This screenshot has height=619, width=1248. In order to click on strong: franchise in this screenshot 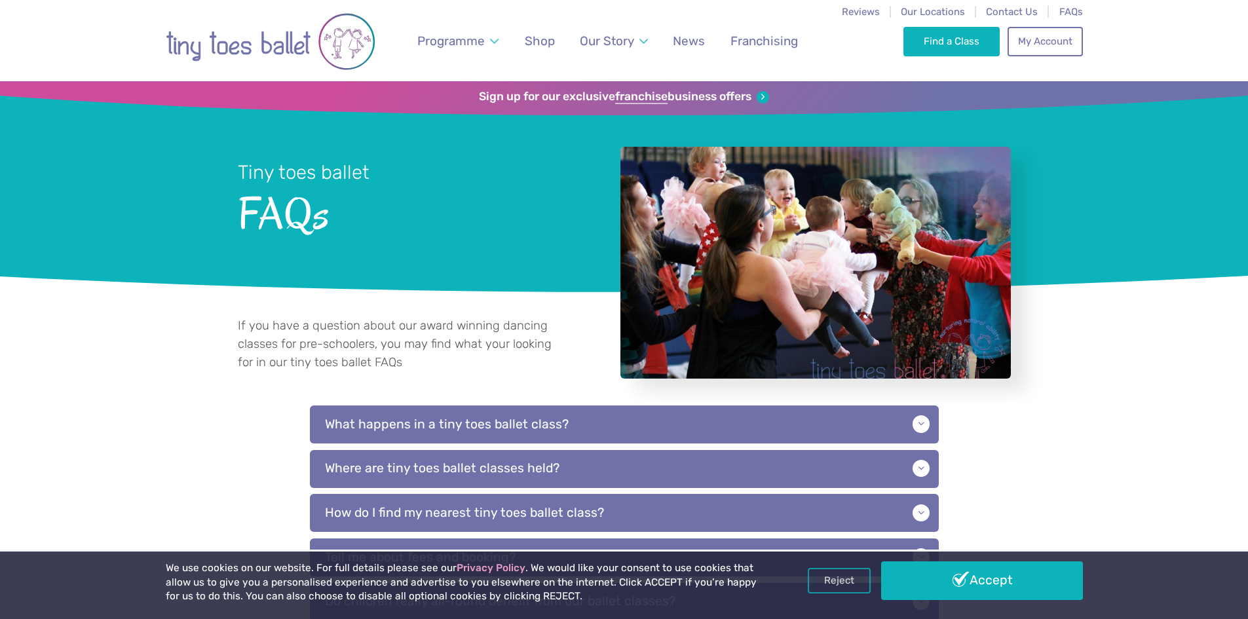, I will do `click(641, 97)`.